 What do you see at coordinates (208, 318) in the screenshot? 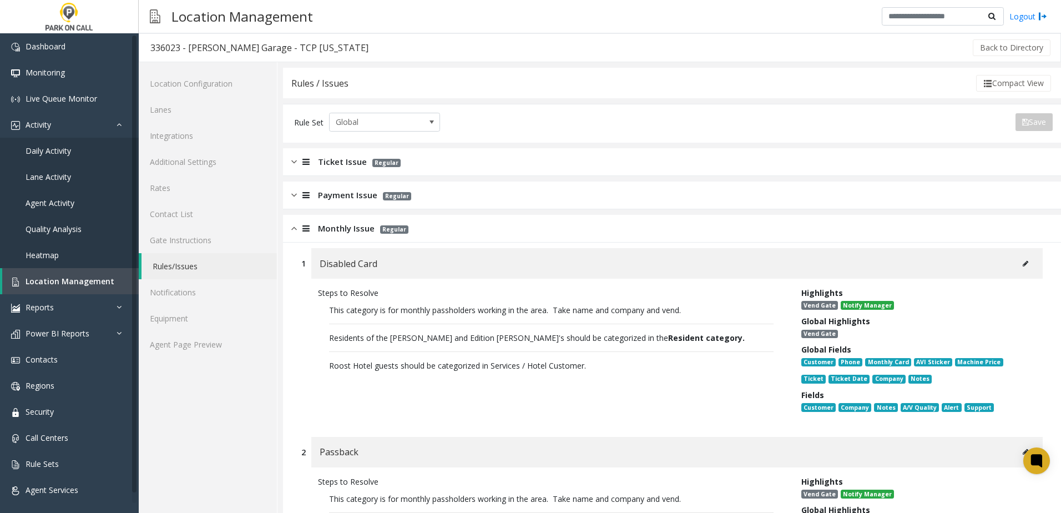
I see `a: Equipment` at bounding box center [208, 318].